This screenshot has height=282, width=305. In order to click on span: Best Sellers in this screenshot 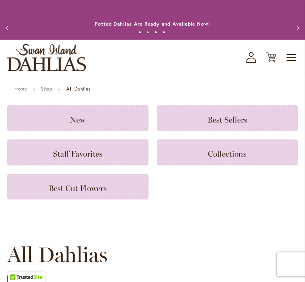, I will do `click(227, 120)`.